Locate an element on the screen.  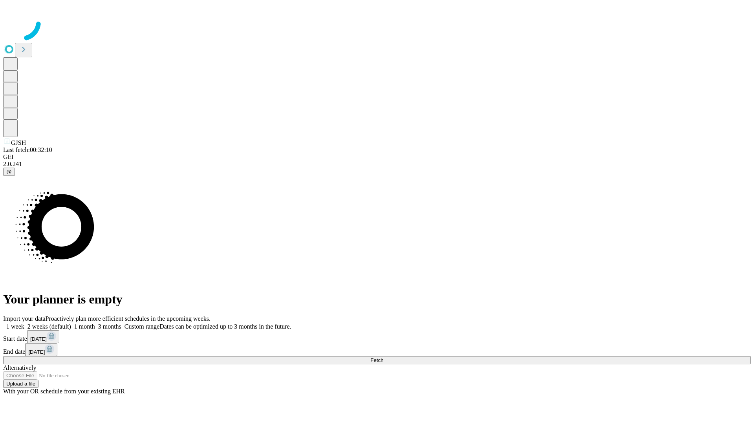
span: 2 weeks (default) is located at coordinates (49, 326).